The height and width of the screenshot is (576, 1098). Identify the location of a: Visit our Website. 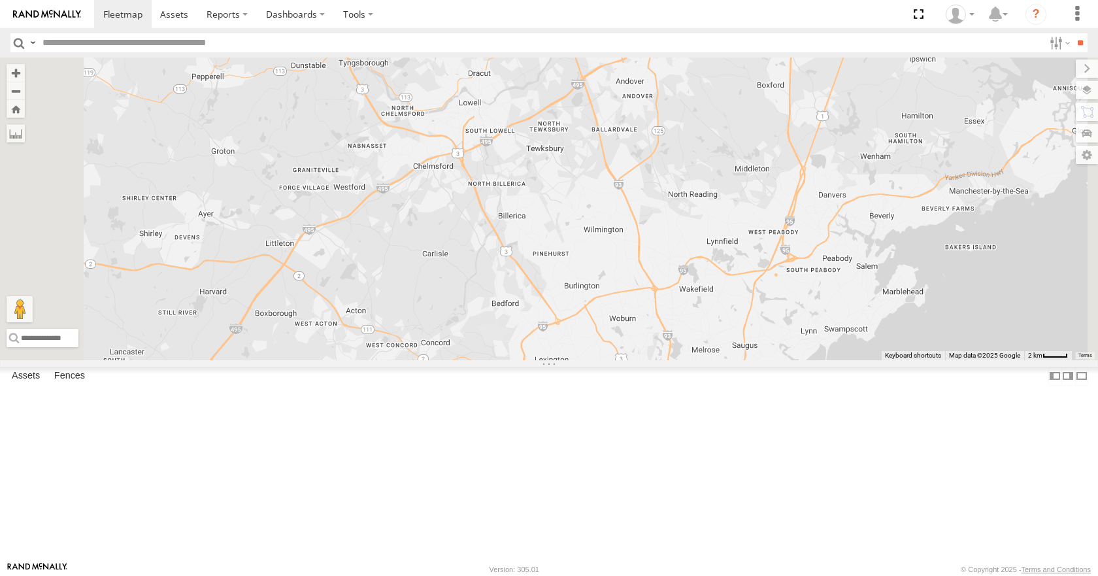
(37, 569).